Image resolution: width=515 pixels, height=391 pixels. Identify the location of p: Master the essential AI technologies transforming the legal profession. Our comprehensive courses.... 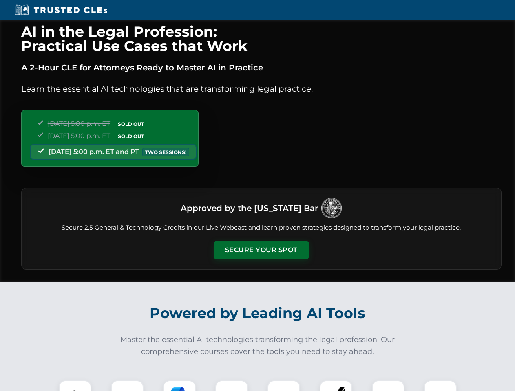
(257, 346).